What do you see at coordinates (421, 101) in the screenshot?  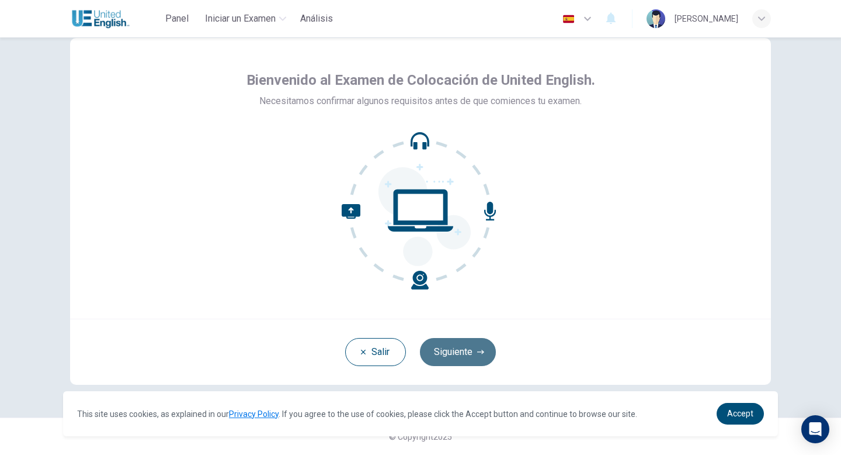 I see `span: Necesitamos confirmar algunos requisitos antes de que comiences tu examen.` at bounding box center [421, 101].